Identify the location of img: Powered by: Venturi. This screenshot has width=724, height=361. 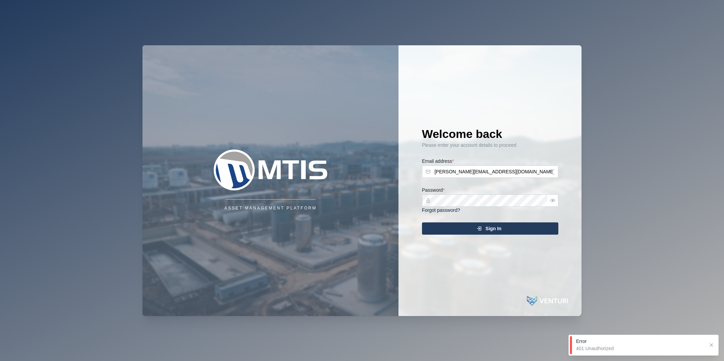
(547, 301).